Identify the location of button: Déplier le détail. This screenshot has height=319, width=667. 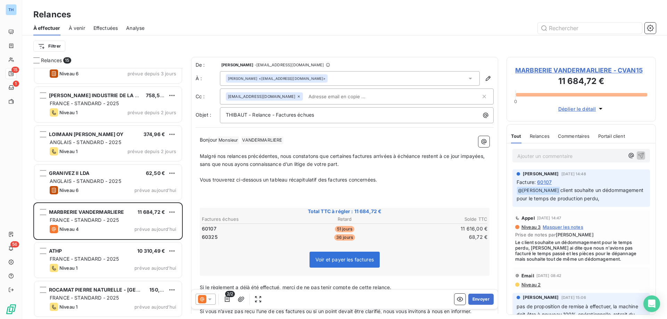
(581, 109).